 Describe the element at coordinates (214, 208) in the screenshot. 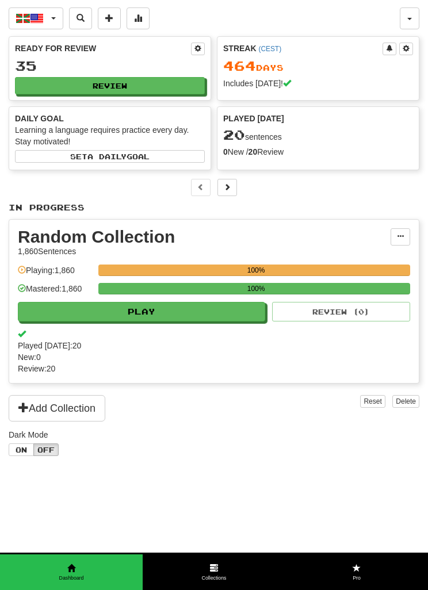

I see `p: In Progress` at that location.